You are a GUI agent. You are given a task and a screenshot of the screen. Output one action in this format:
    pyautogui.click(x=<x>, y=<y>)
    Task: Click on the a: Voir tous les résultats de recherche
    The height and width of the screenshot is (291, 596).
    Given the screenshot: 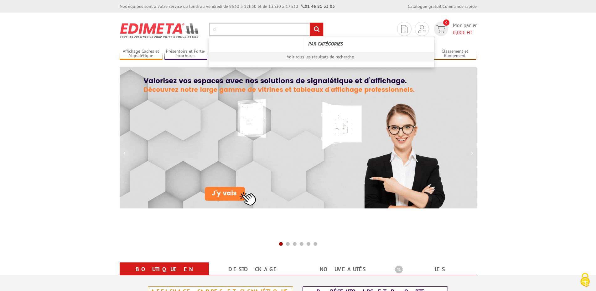 What is the action you would take?
    pyautogui.click(x=321, y=57)
    